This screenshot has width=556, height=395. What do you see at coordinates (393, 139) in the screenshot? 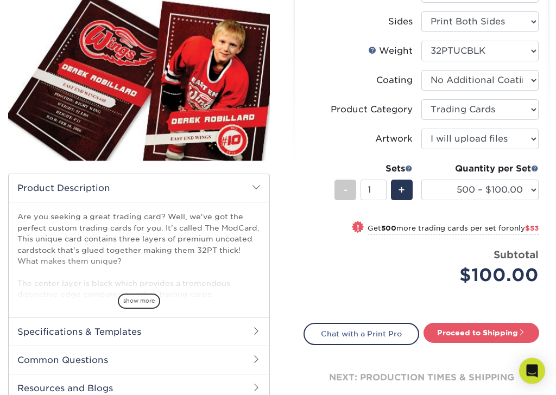
I see `div: Artwork` at bounding box center [393, 139].